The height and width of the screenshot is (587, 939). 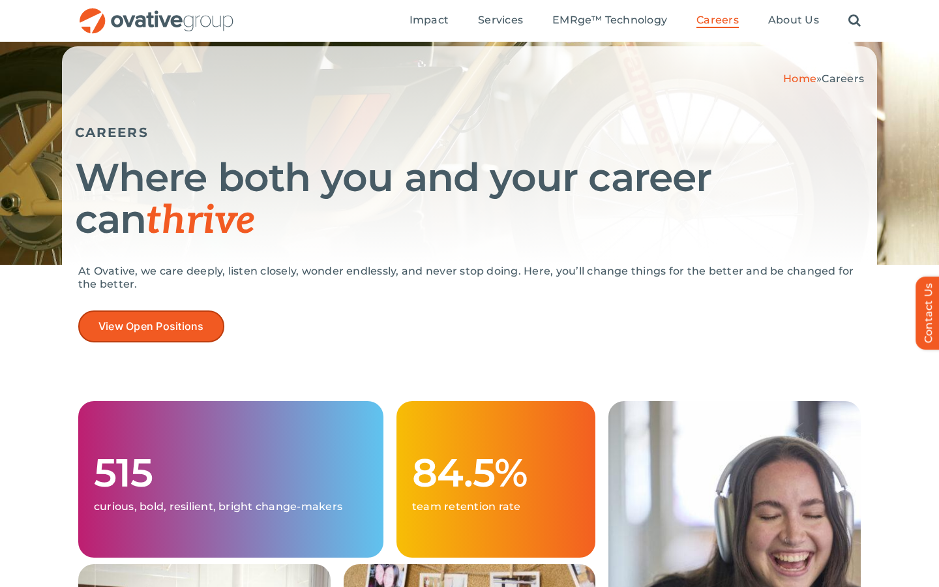 What do you see at coordinates (151, 326) in the screenshot?
I see `a: View Open Positions` at bounding box center [151, 326].